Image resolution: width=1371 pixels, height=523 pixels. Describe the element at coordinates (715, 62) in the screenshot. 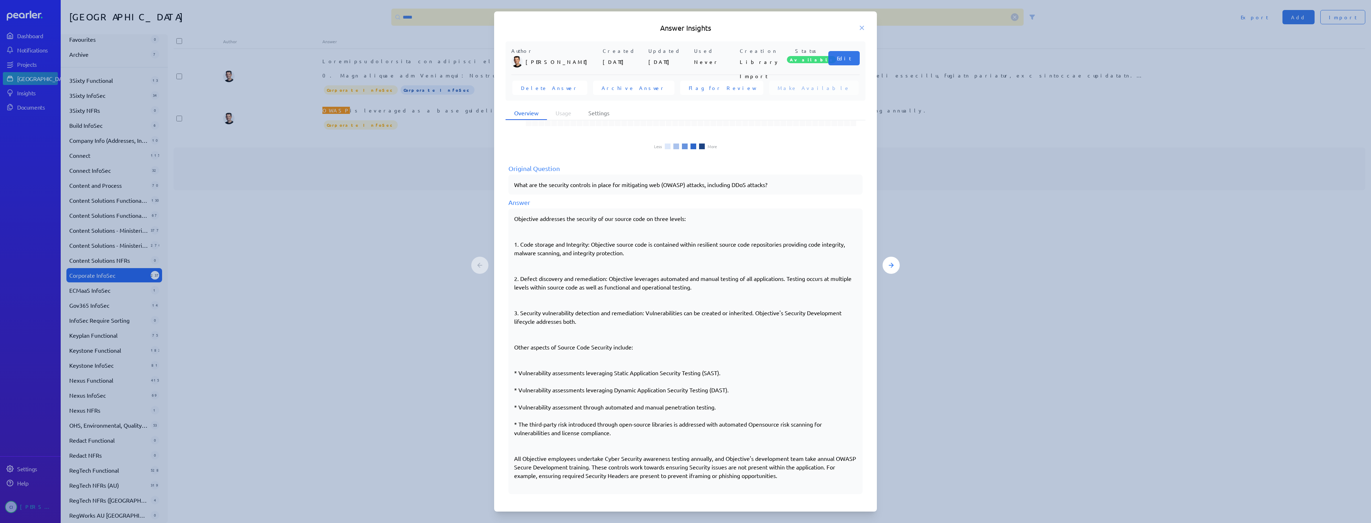

I see `p: Never` at that location.